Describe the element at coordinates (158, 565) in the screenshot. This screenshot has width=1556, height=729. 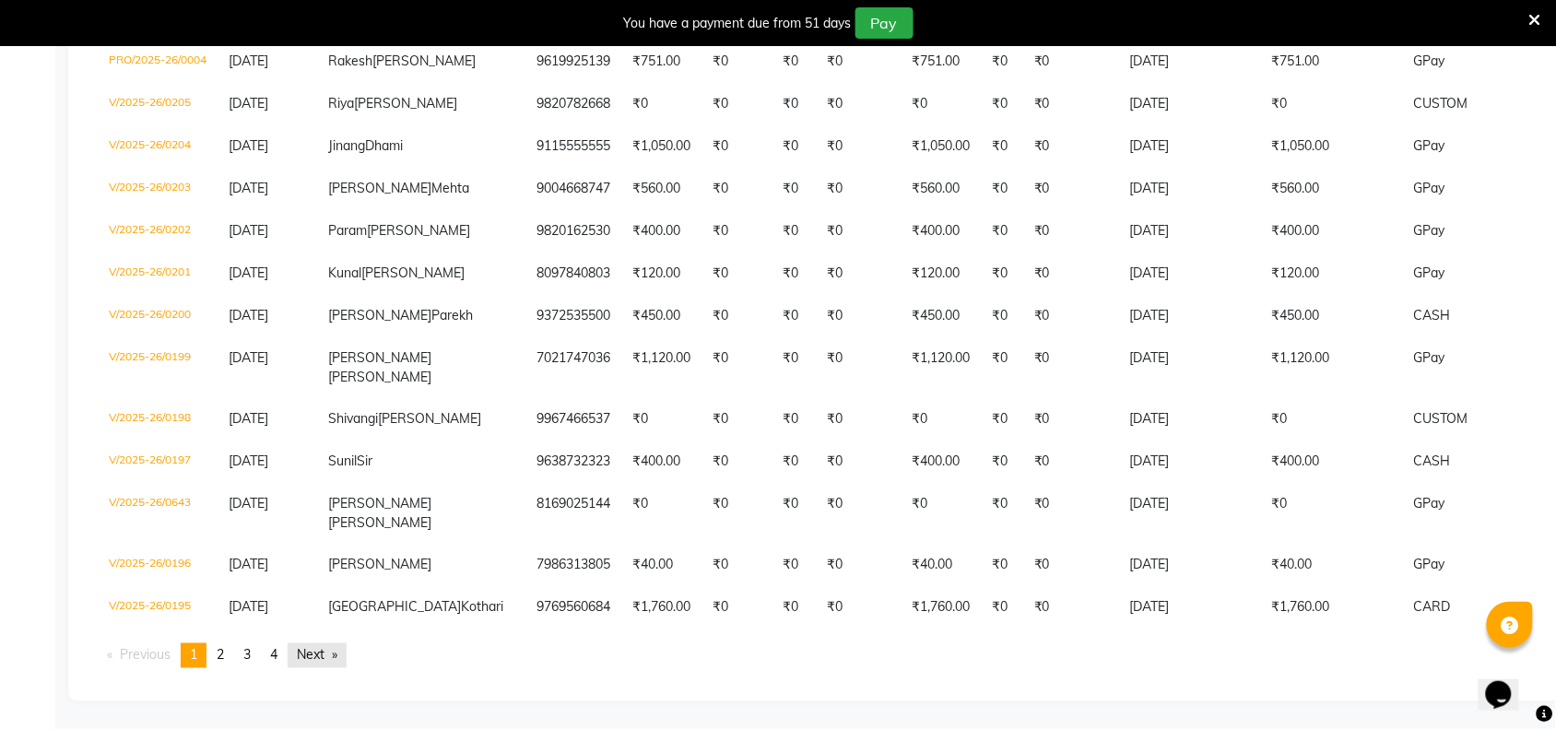
I see `td: V/2025-26/0196` at that location.